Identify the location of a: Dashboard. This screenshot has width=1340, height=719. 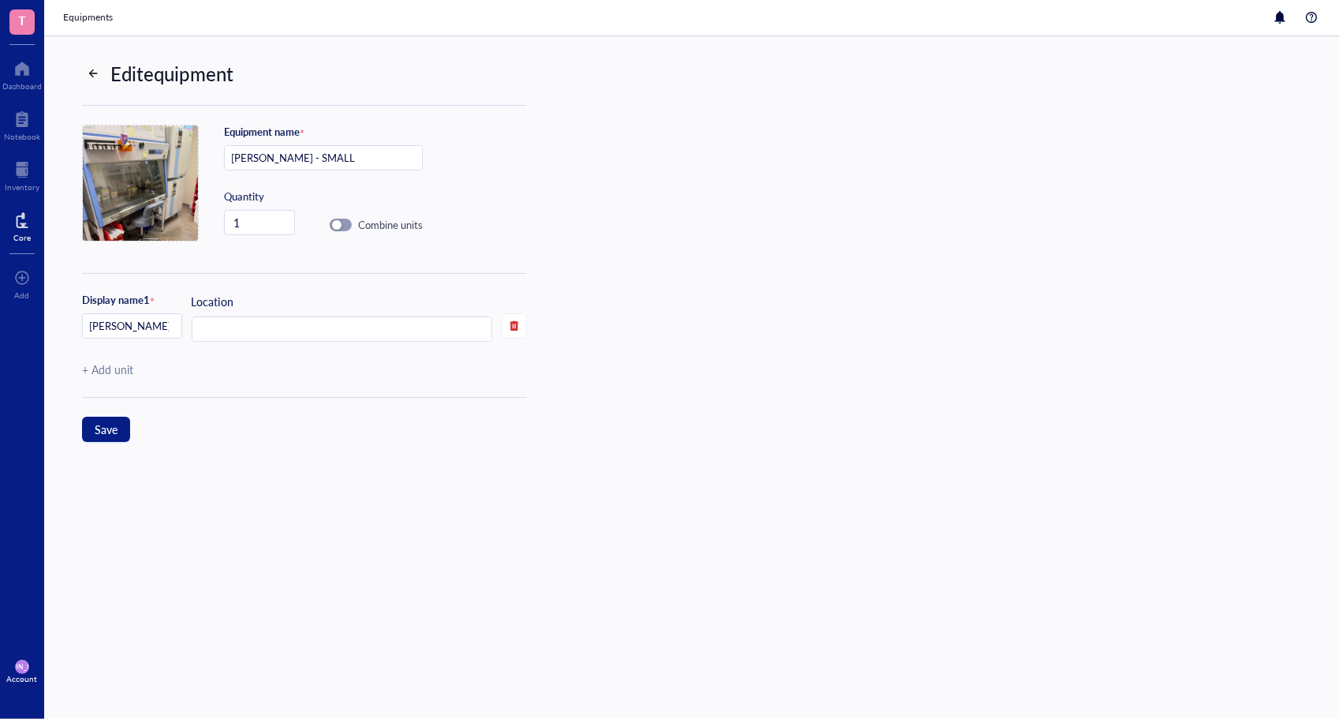
(22, 73).